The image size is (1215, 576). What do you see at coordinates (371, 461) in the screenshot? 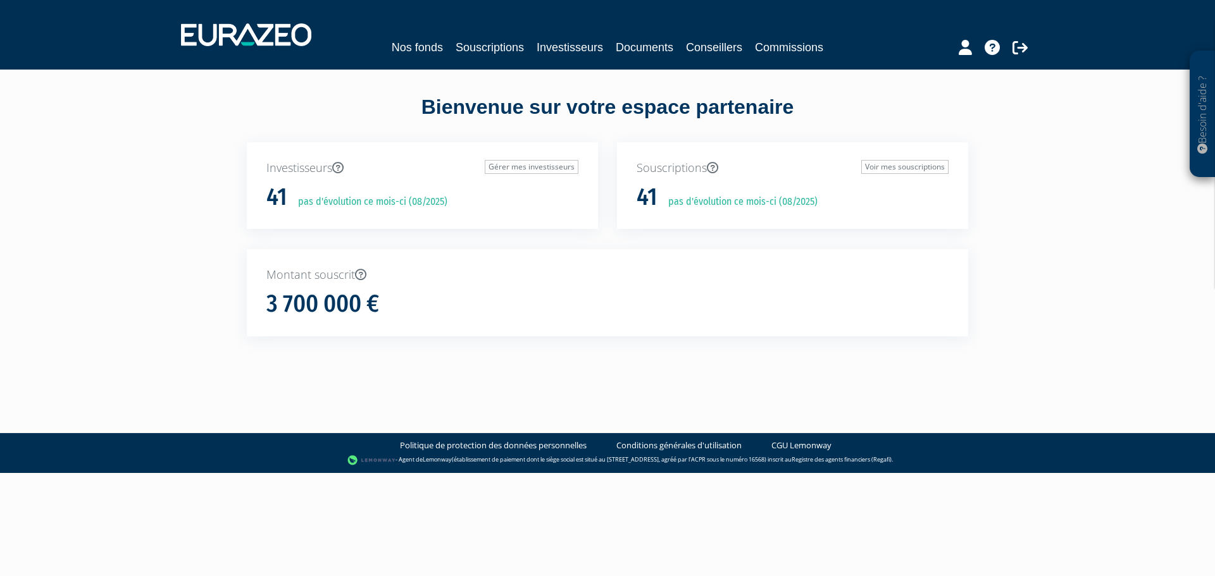
I see `img: logo-lemonway.png` at bounding box center [371, 461].